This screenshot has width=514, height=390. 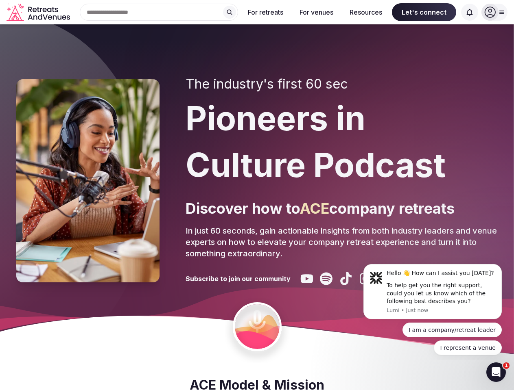 What do you see at coordinates (90, 30) in the screenshot?
I see `div: Message content` at bounding box center [90, 30].